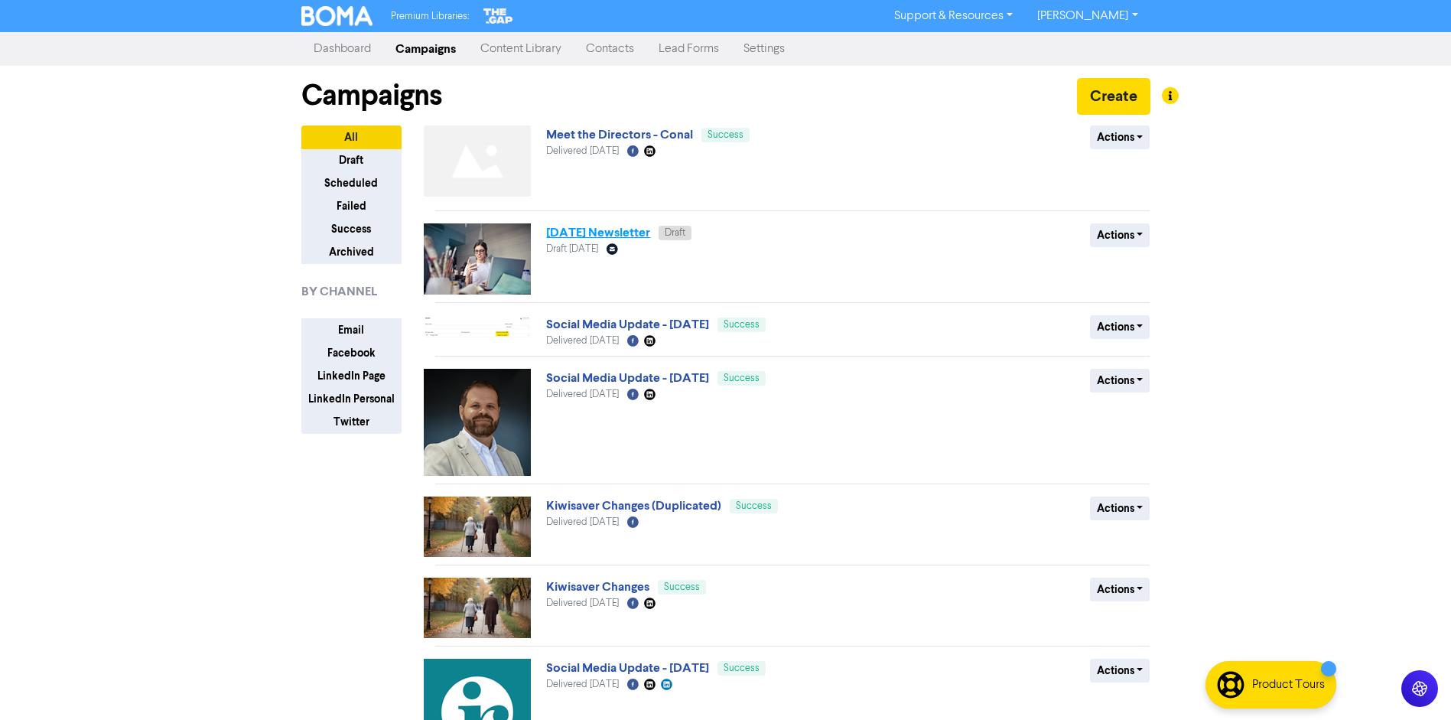 The image size is (1451, 720). Describe the element at coordinates (425, 49) in the screenshot. I see `a: Campaigns` at that location.